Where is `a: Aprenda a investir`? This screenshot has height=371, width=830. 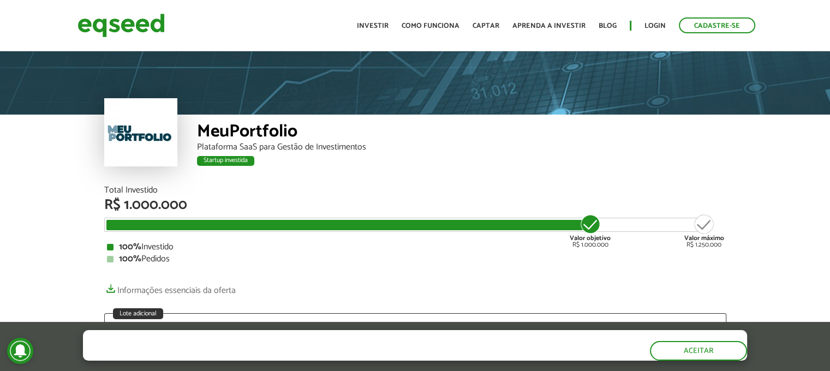
a: Aprenda a investir is located at coordinates (549, 26).